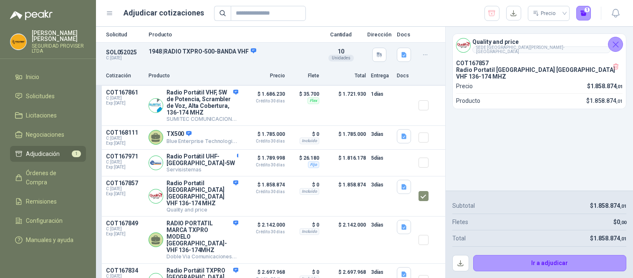  Describe the element at coordinates (341, 51) in the screenshot. I see `span: 10` at that location.